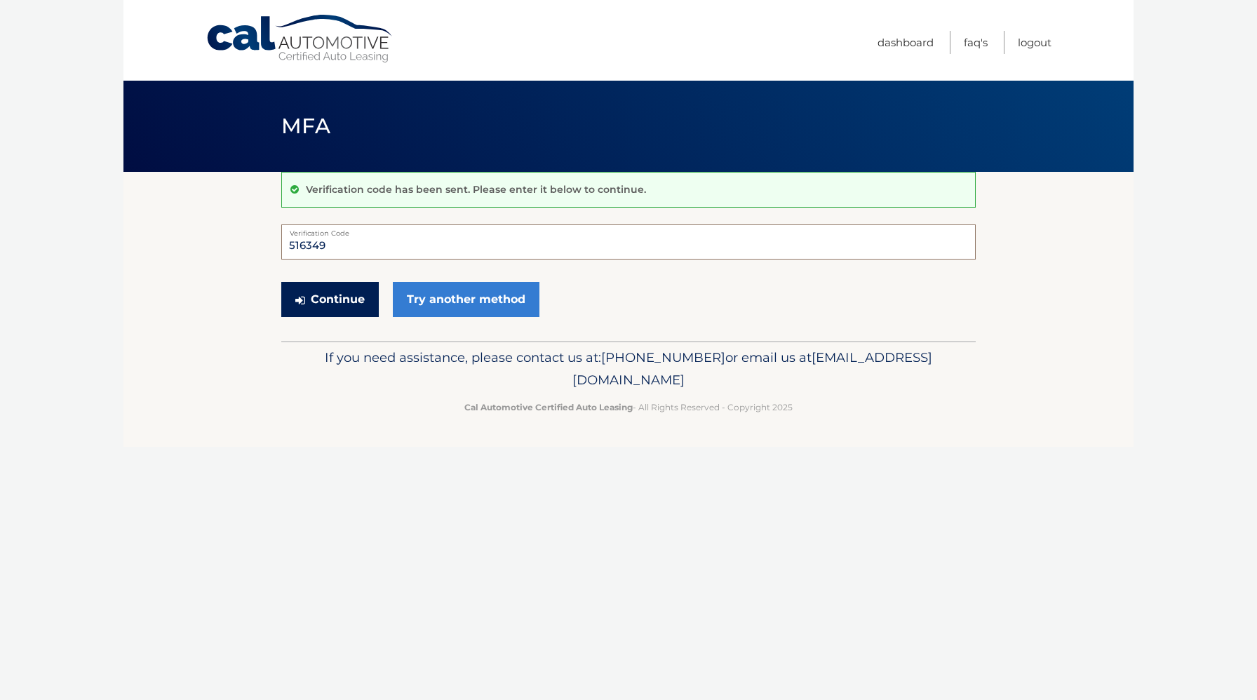 The image size is (1257, 700). Describe the element at coordinates (629, 230) in the screenshot. I see `label: Verification Code` at that location.